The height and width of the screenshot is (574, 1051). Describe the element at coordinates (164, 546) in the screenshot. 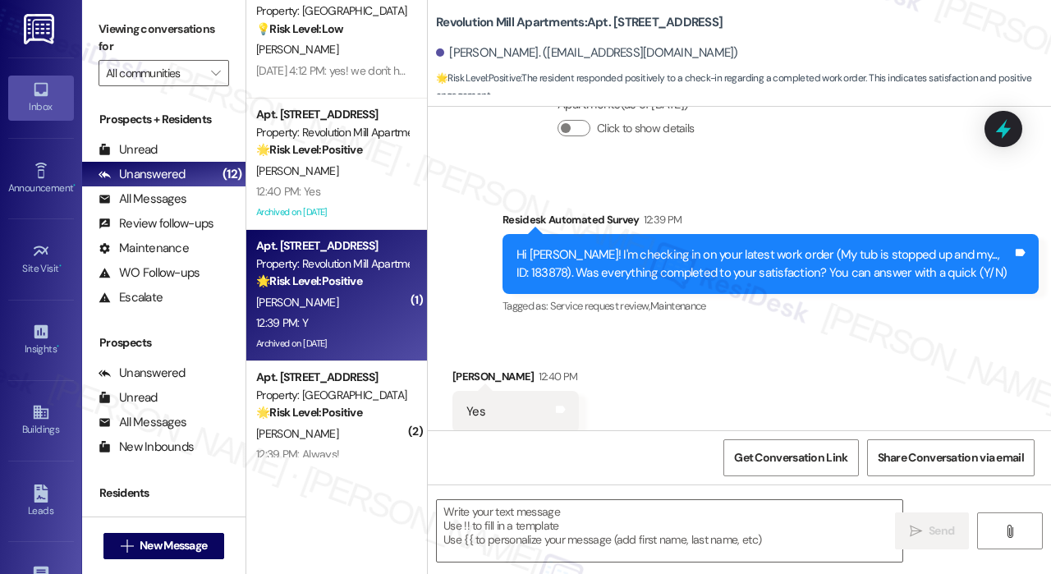

I see `button: New Message` at that location.